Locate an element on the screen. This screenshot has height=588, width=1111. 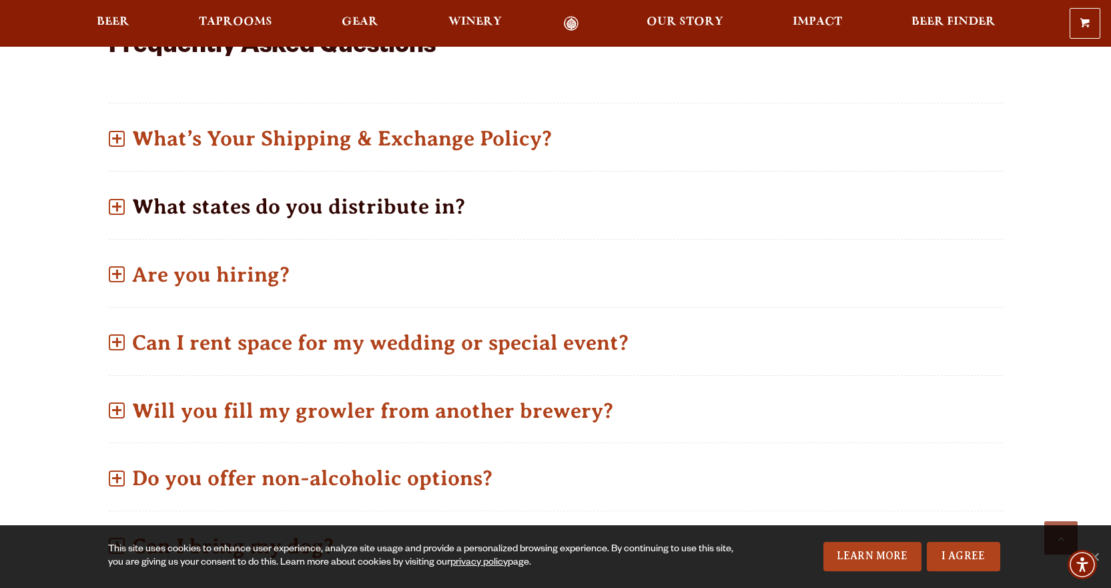
span: Gear is located at coordinates (360, 22).